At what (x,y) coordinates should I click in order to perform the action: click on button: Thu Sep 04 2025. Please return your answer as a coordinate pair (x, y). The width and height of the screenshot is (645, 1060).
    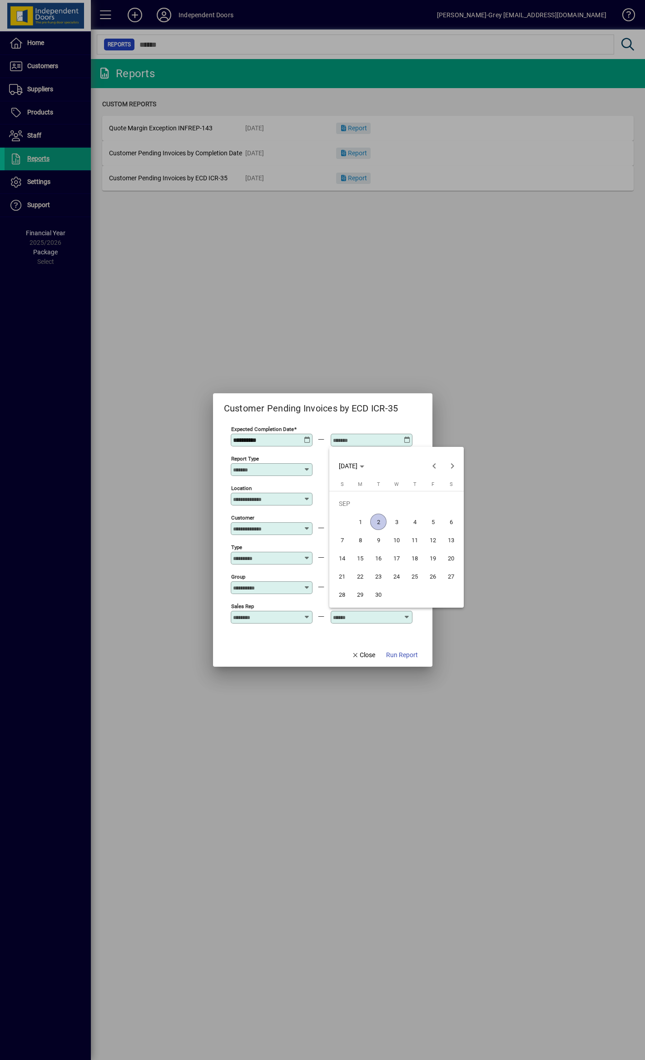
    Looking at the image, I should click on (415, 522).